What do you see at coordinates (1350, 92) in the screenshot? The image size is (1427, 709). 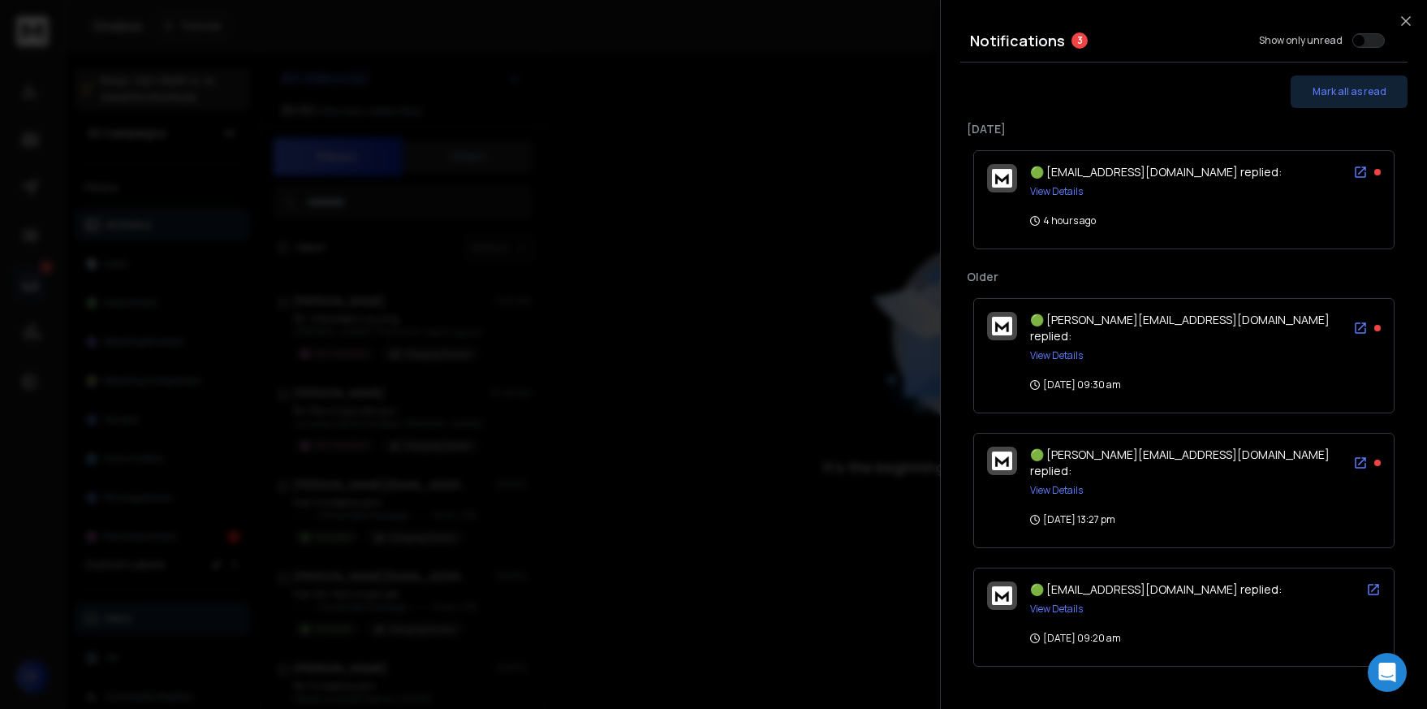 I see `span: Mark all as read` at bounding box center [1350, 92].